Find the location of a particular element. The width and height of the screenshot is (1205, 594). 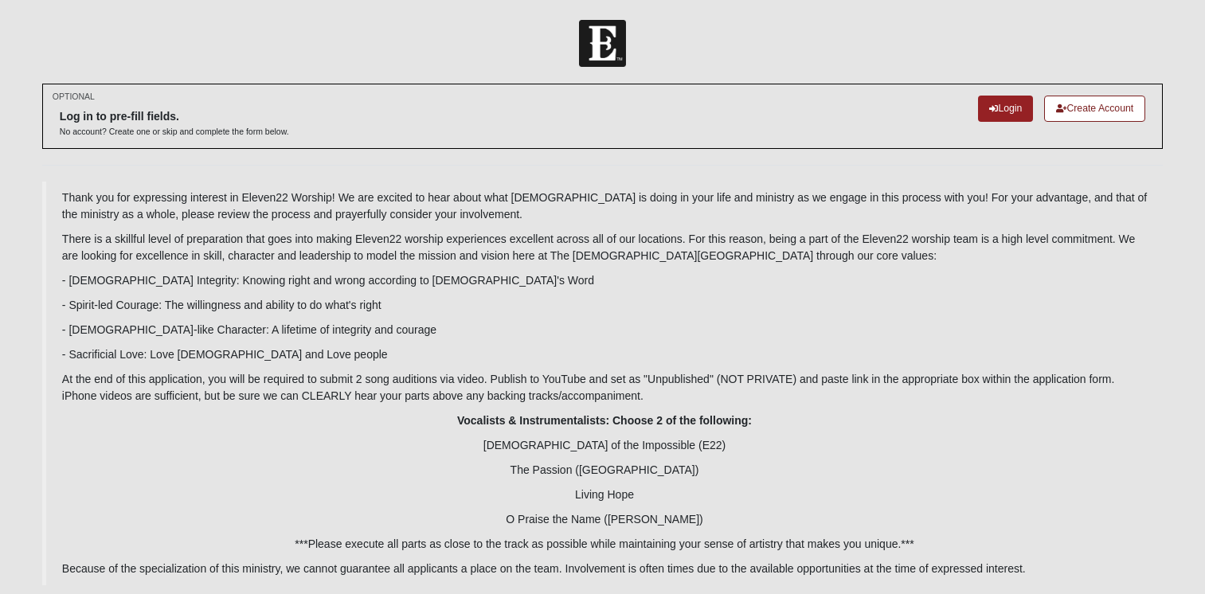

b: Vocalists & Instrumentalists: Choose 2 of the following: is located at coordinates (605, 421).